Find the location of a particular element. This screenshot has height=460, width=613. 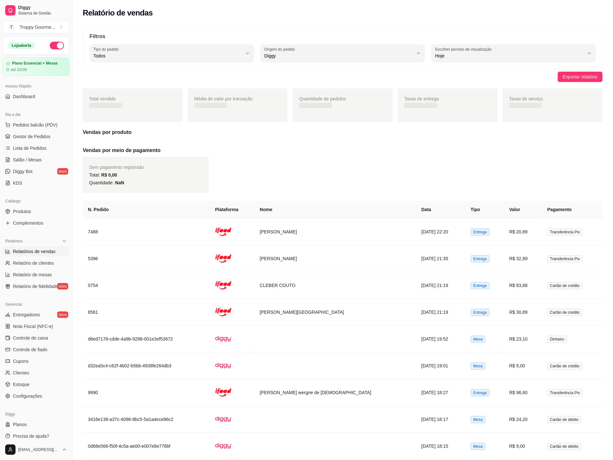

span: Relatórios de vendas is located at coordinates (34, 252).